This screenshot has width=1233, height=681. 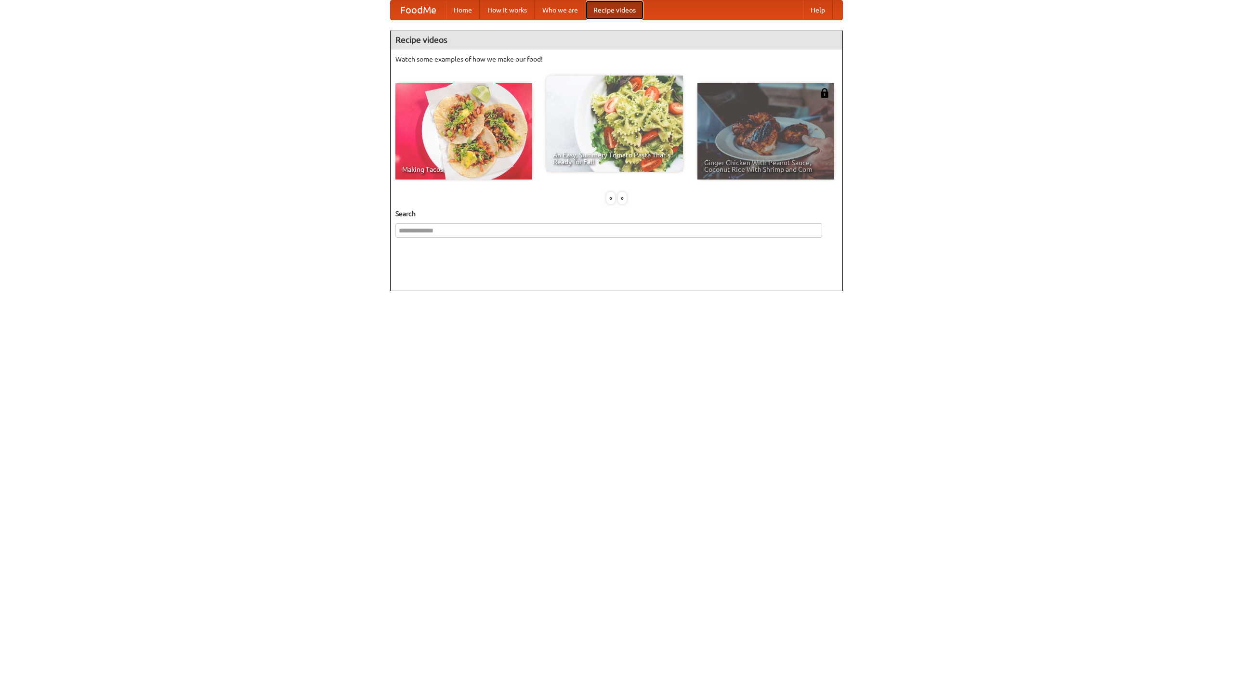 What do you see at coordinates (615, 158) in the screenshot?
I see `span: An Easy, Summery Tomato Pasta That's Ready for Fall` at bounding box center [615, 158].